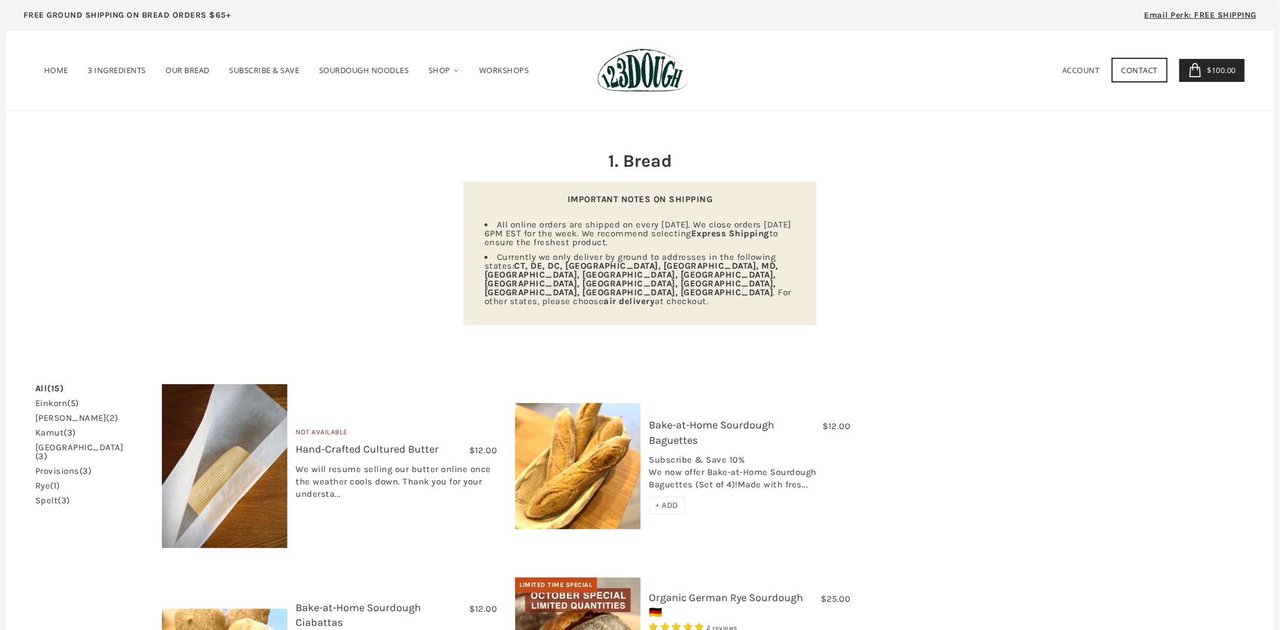  What do you see at coordinates (188, 70) in the screenshot?
I see `span: Our Bread` at bounding box center [188, 70].